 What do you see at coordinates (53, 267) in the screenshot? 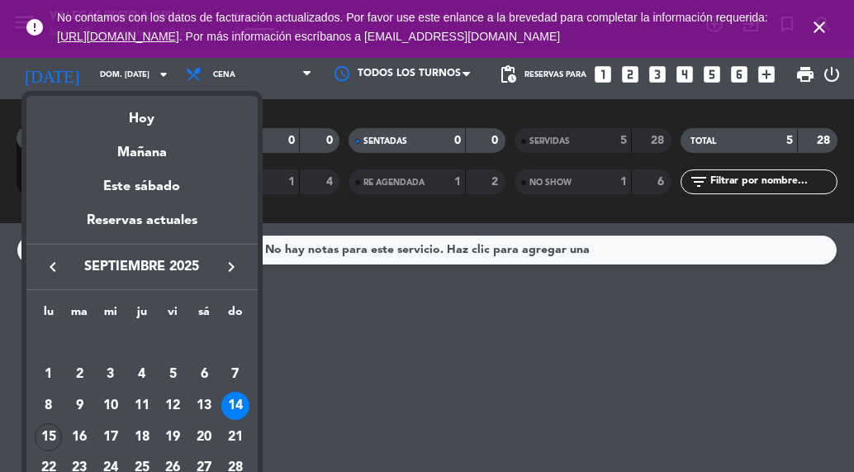
I see `button: keyboard_arrow_left` at bounding box center [53, 267].